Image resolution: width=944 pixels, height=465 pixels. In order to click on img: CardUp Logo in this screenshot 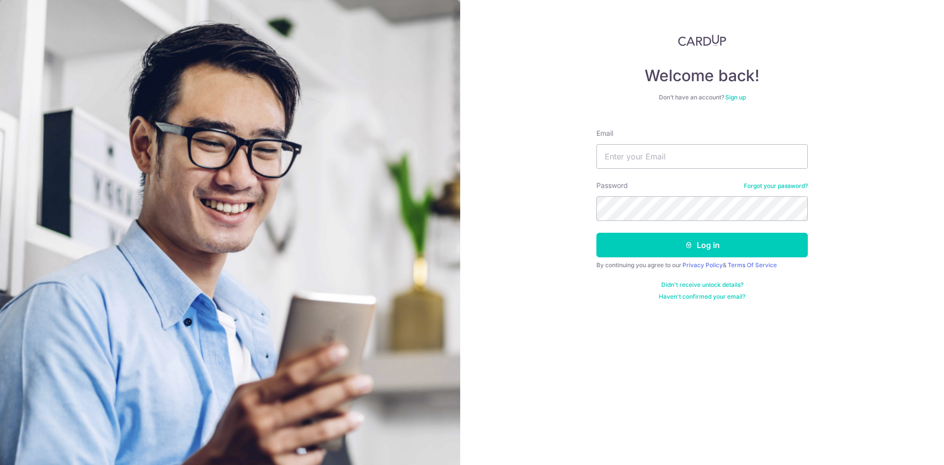, I will do `click(702, 40)`.